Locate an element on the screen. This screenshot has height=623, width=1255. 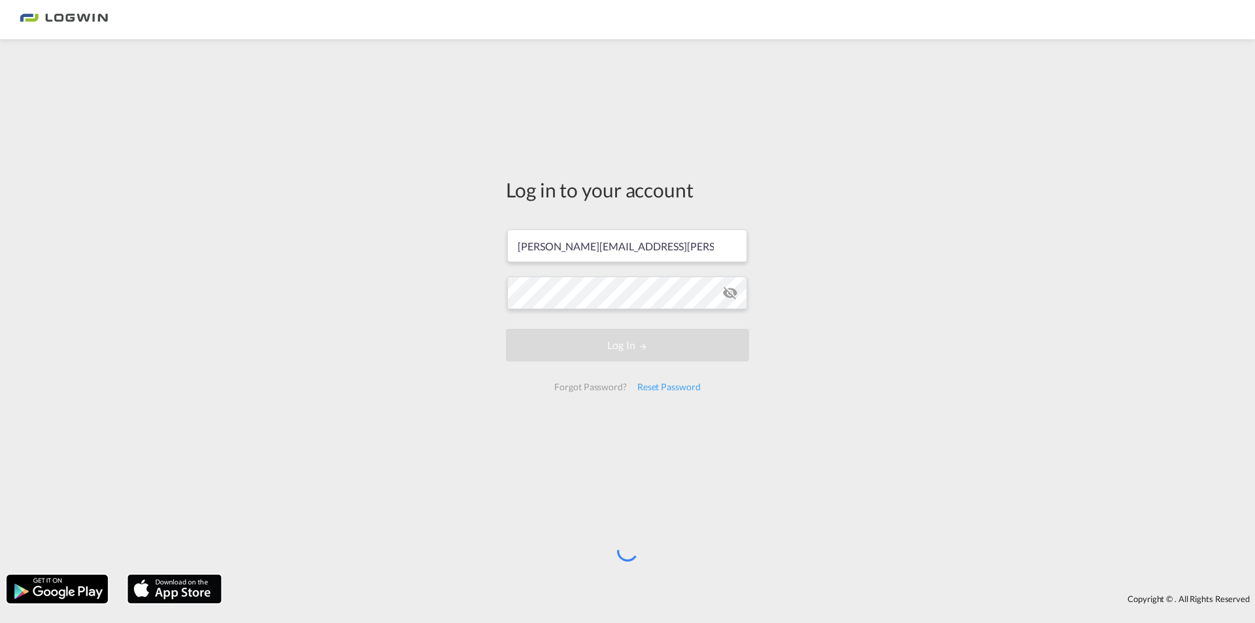
img: 2761ae10d95411efa20a1f5e0282d2d7.png is located at coordinates (63, 20).